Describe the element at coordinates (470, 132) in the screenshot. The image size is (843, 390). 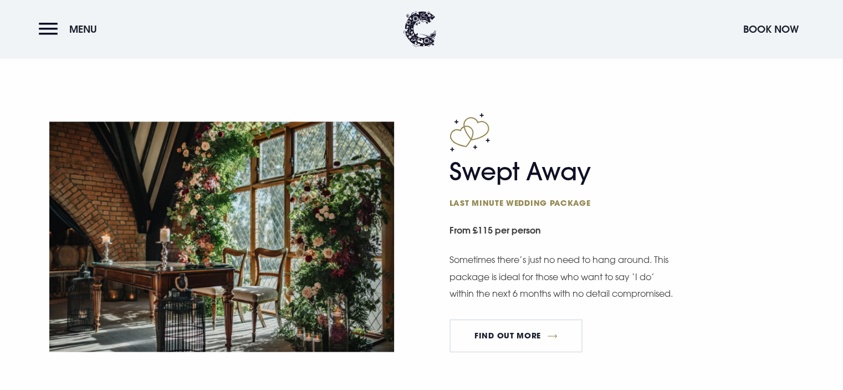
I see `img: Block icon` at that location.